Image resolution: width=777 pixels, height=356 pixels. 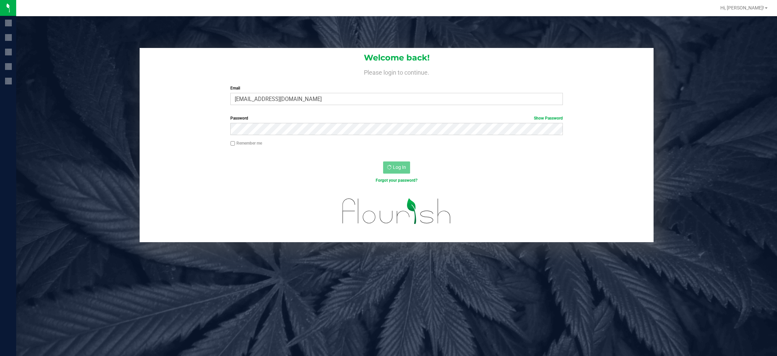 What do you see at coordinates (233, 143) in the screenshot?
I see `input: Remember me` at bounding box center [233, 143].